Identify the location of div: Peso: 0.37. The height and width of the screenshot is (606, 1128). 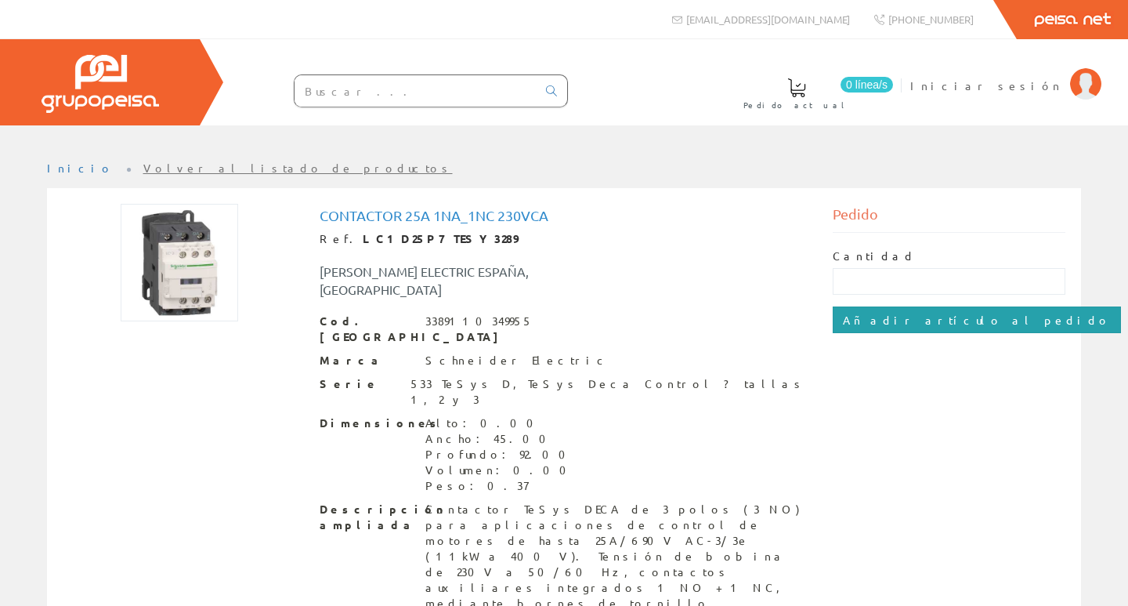
(501, 486).